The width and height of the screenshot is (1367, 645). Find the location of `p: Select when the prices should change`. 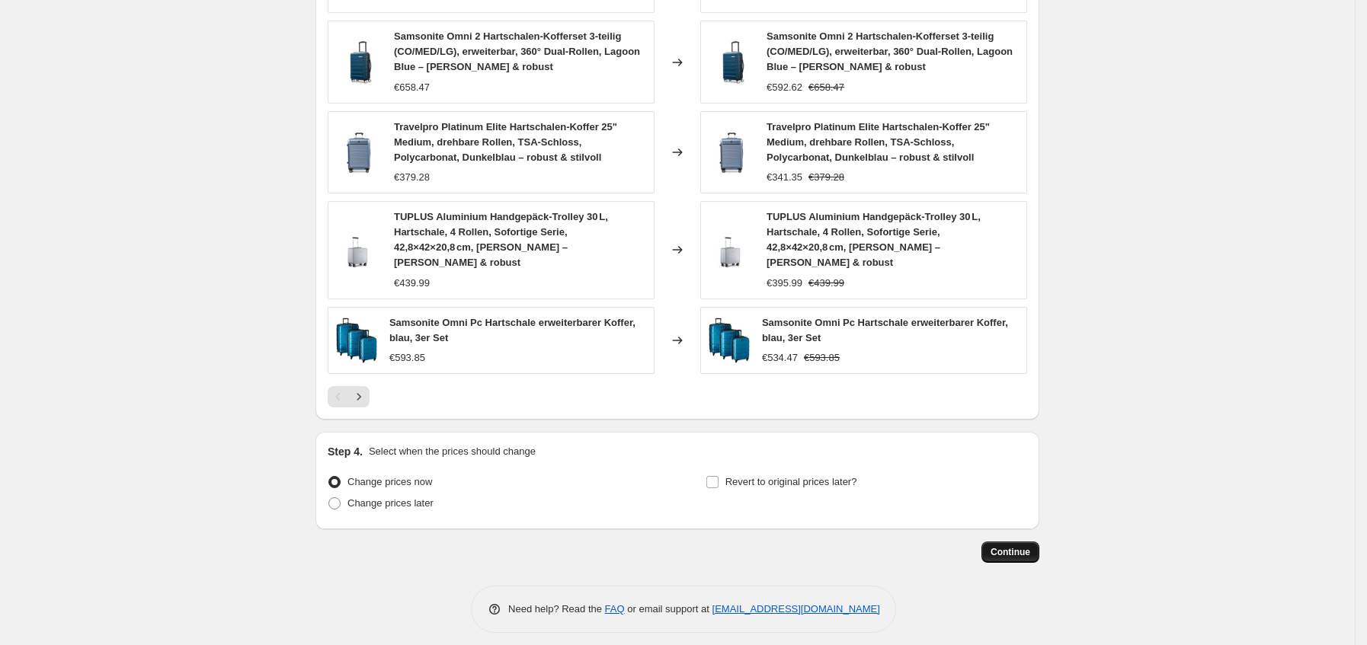

p: Select when the prices should change is located at coordinates (452, 452).